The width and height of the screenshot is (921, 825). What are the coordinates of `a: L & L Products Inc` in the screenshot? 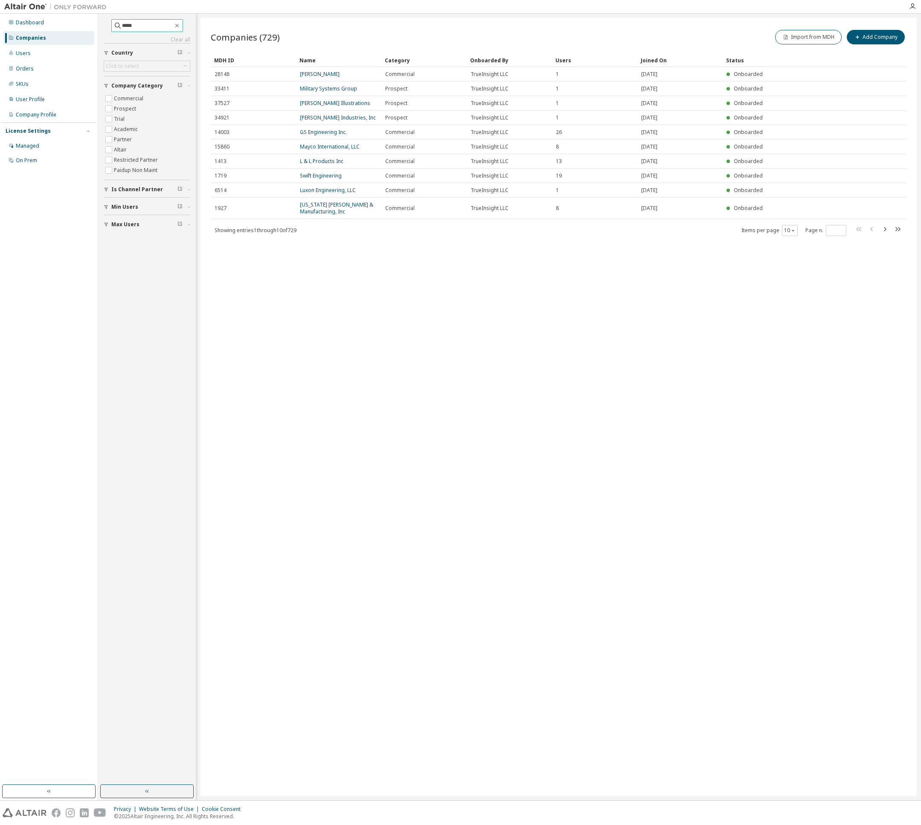 It's located at (322, 161).